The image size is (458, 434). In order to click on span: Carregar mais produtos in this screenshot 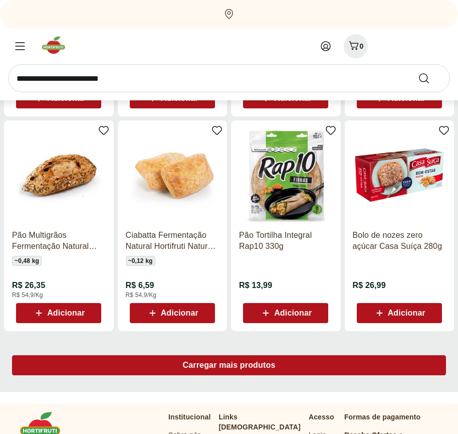, I will do `click(229, 365)`.